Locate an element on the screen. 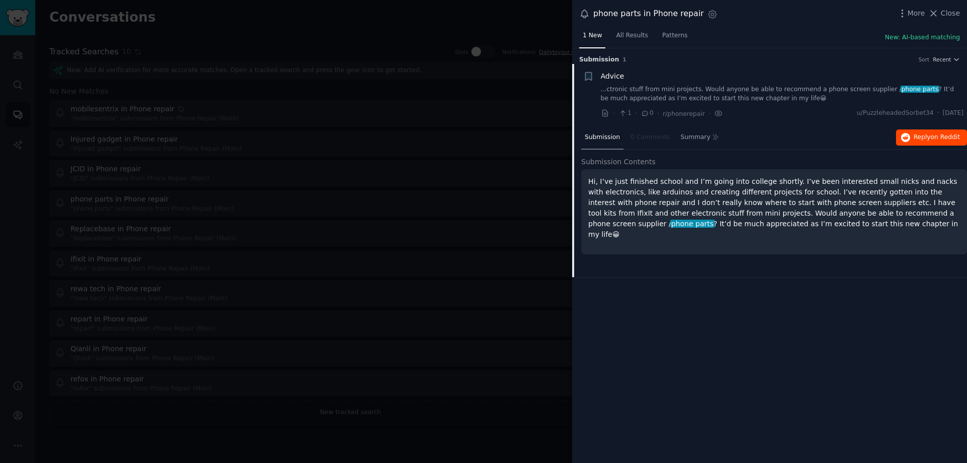 The image size is (967, 463). span: More is located at coordinates (916, 13).